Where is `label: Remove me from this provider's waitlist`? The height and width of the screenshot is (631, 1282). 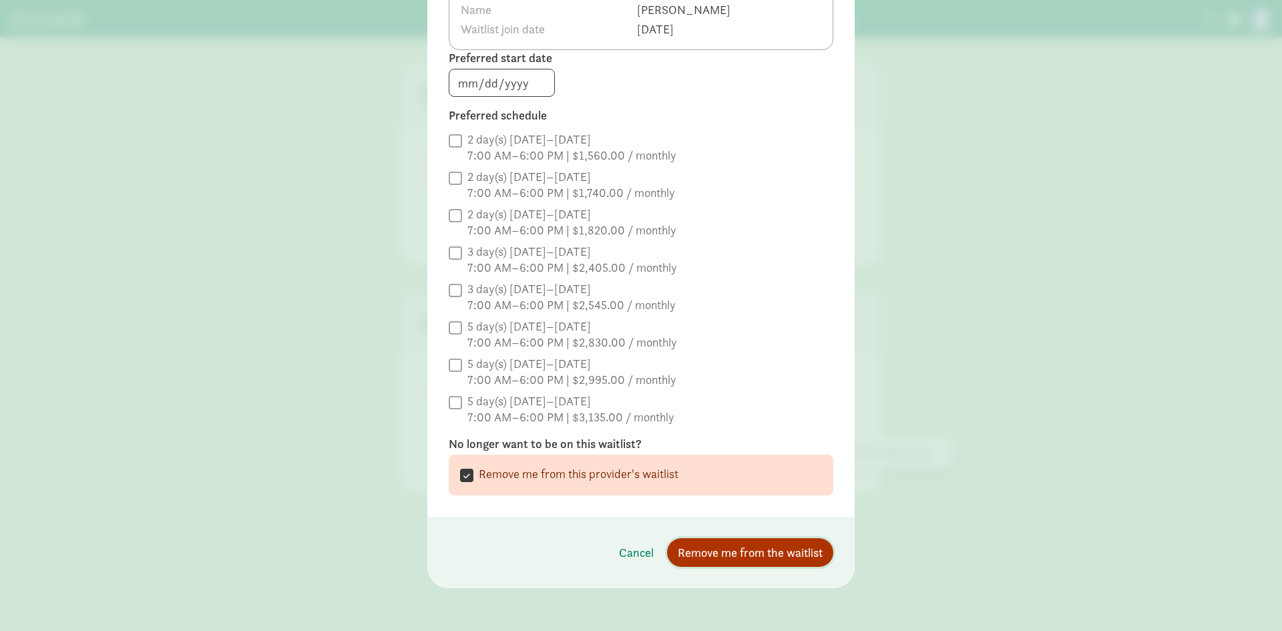 label: Remove me from this provider's waitlist is located at coordinates (575, 474).